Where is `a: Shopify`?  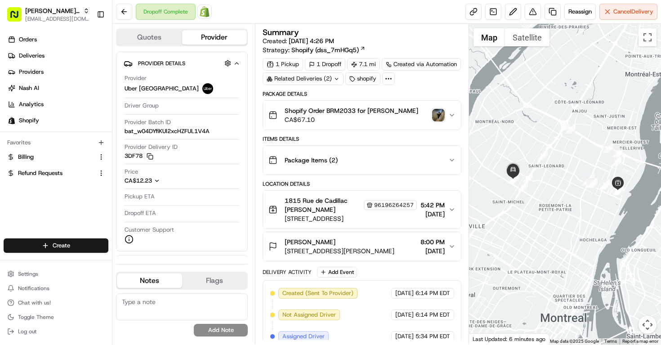
a: Shopify is located at coordinates (58, 120).